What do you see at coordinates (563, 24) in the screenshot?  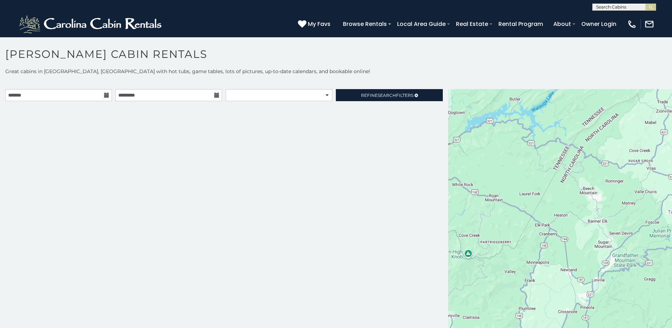 I see `a: About` at bounding box center [563, 24].